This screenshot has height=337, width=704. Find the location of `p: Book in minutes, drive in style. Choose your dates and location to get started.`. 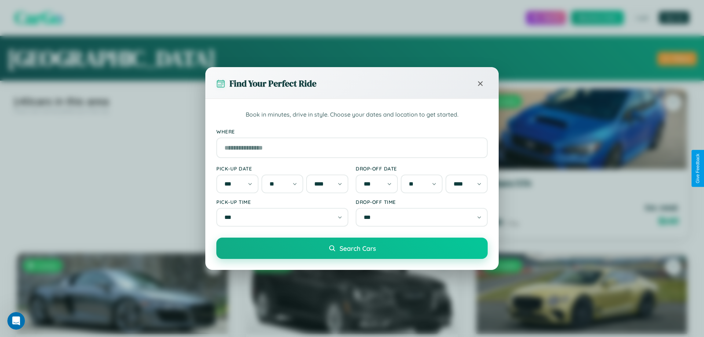

p: Book in minutes, drive in style. Choose your dates and location to get started. is located at coordinates (352, 115).